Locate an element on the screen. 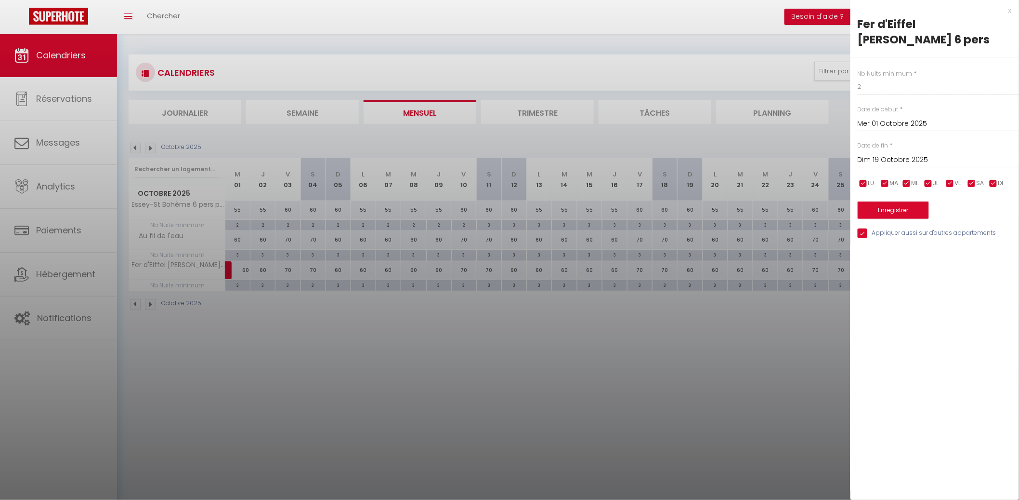 Image resolution: width=1019 pixels, height=500 pixels. span: SA is located at coordinates (981, 183).